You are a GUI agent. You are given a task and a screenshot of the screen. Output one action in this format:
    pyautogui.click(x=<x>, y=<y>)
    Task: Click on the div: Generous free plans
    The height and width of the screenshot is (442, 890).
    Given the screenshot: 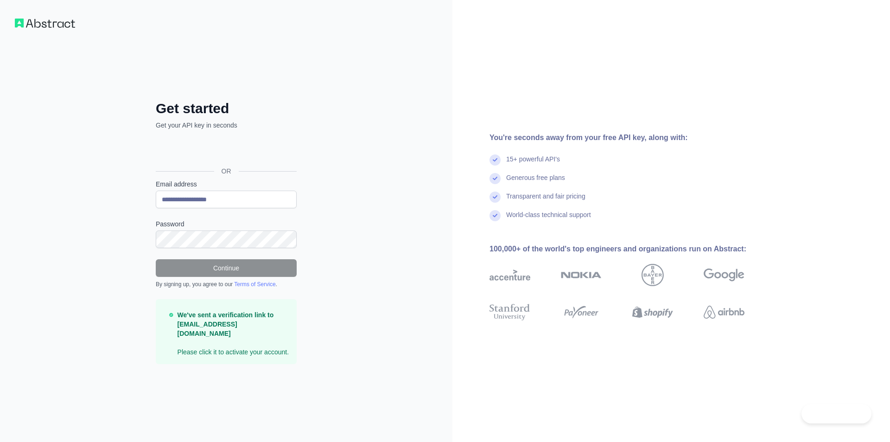 What is the action you would take?
    pyautogui.click(x=535, y=182)
    